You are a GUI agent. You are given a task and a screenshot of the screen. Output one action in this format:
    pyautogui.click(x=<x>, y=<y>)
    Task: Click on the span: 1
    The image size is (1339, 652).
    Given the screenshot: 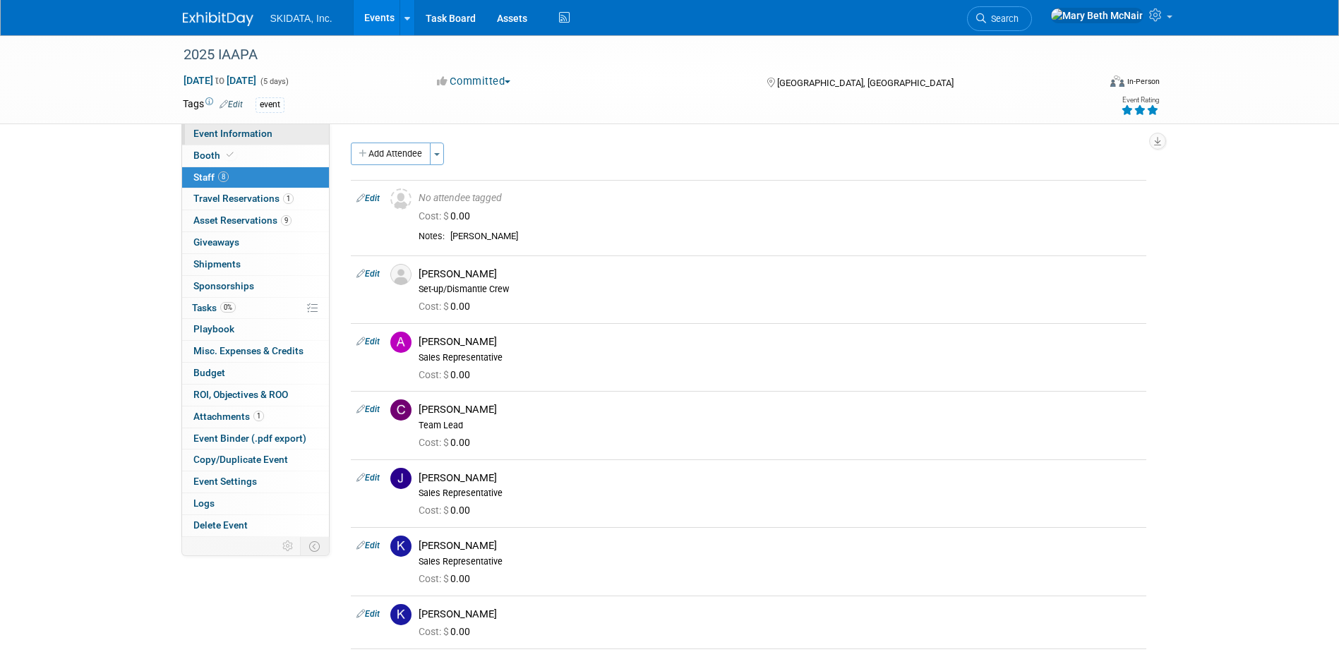 What is the action you would take?
    pyautogui.click(x=288, y=198)
    